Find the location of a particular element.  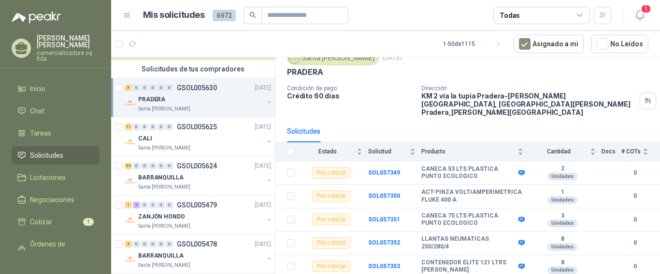

b: SOL057351 is located at coordinates (384, 220).